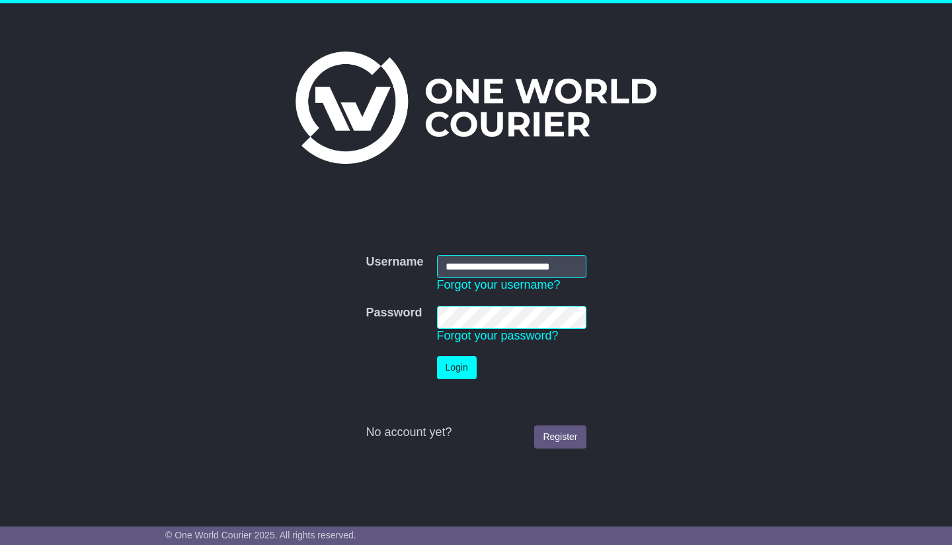  I want to click on label: Username, so click(394, 262).